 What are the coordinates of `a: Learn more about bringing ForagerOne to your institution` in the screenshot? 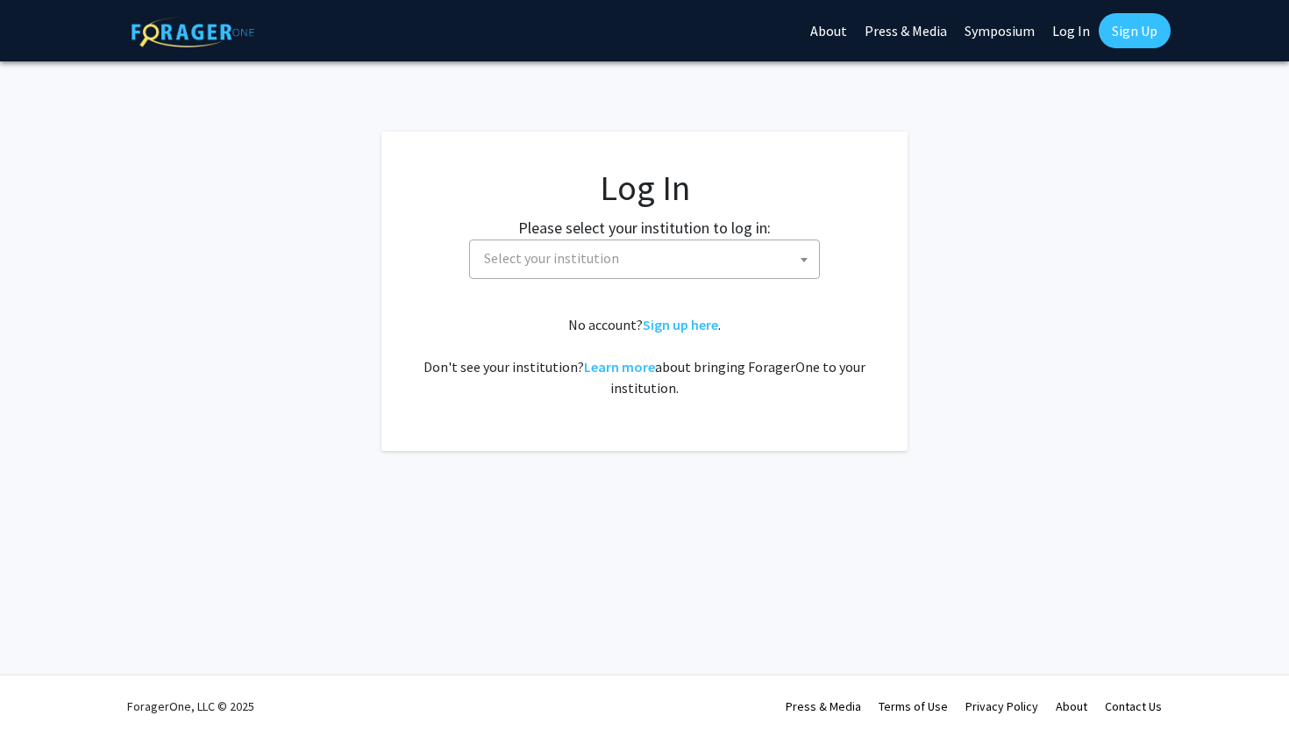 It's located at (619, 367).